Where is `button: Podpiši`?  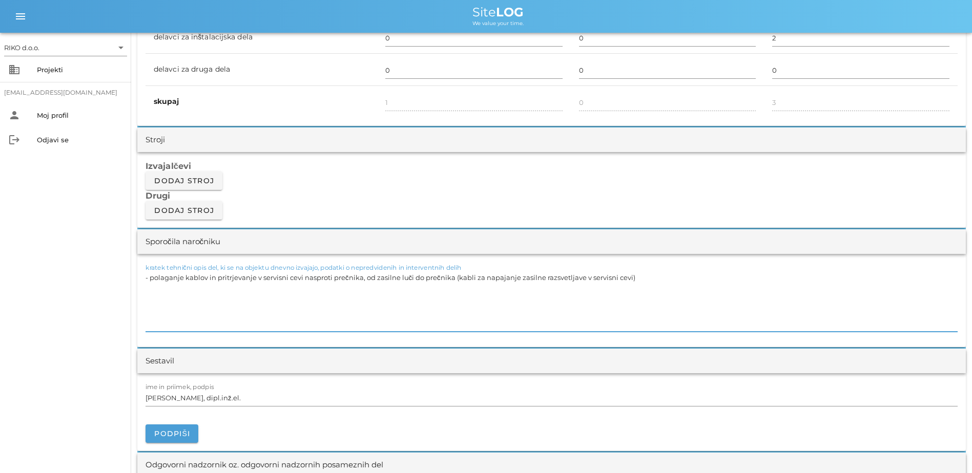
button: Podpiši is located at coordinates (172, 434).